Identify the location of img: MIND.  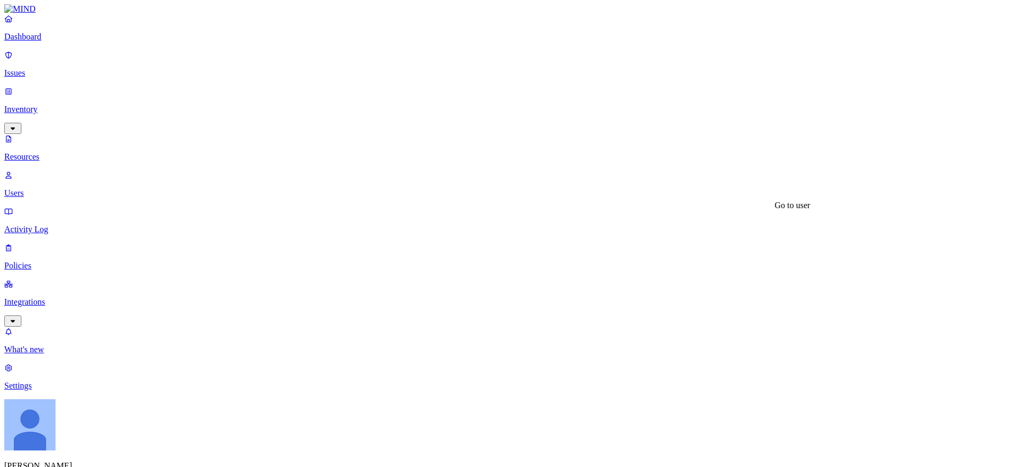
(20, 9).